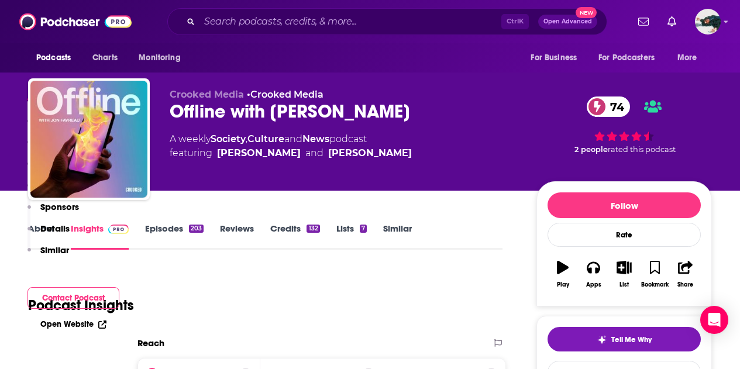 The image size is (740, 369). I want to click on a: Credits132, so click(295, 236).